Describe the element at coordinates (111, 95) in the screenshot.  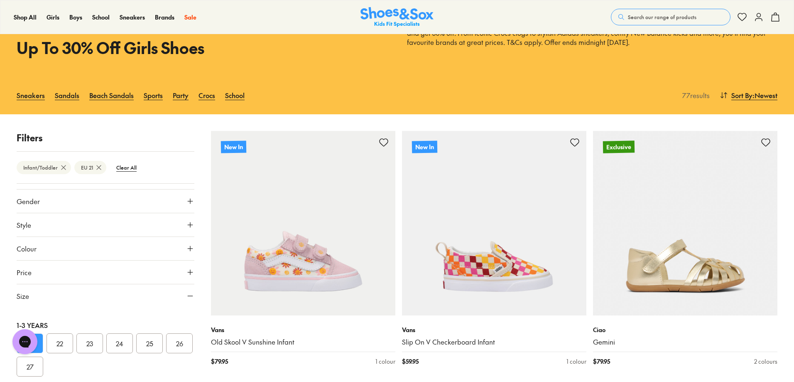
I see `a: Beach Sandals` at that location.